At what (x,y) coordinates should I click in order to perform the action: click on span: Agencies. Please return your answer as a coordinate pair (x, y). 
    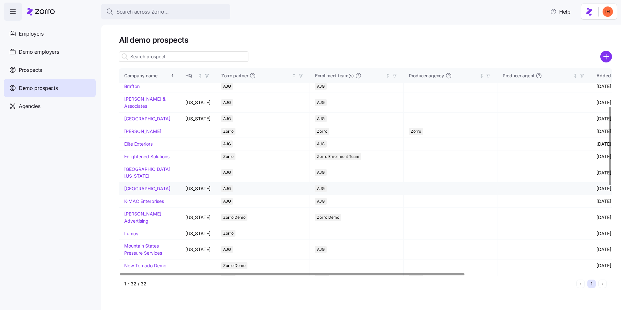
    Looking at the image, I should click on (29, 106).